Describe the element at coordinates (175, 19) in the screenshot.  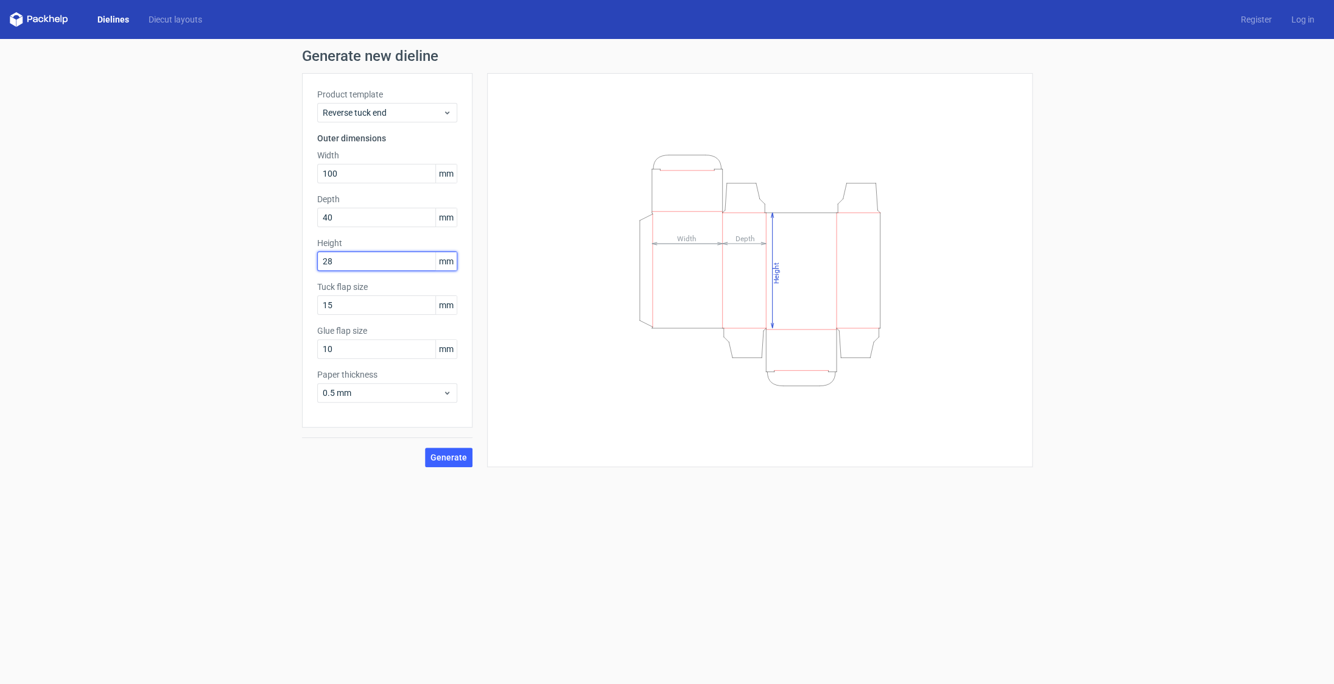
I see `a: Diecut layouts` at that location.